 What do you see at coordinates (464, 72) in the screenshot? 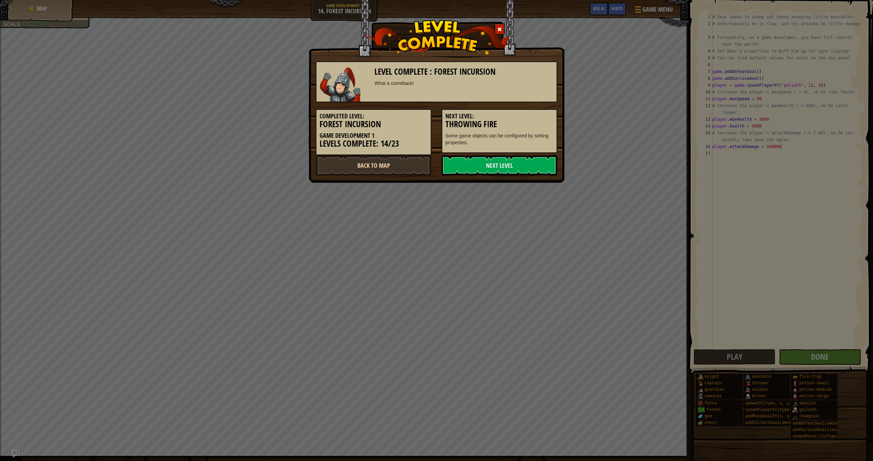
I see `h3: Level Complete : Forest Incursion` at bounding box center [464, 72].